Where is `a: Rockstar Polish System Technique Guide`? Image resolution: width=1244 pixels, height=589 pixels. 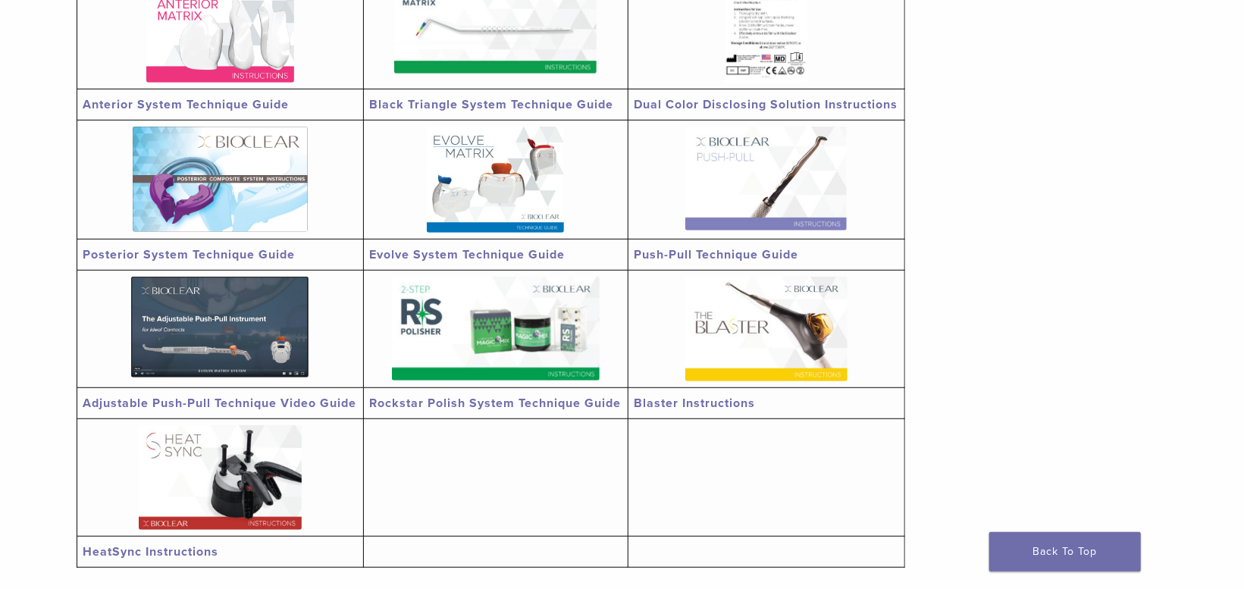
a: Rockstar Polish System Technique Guide is located at coordinates (496, 403).